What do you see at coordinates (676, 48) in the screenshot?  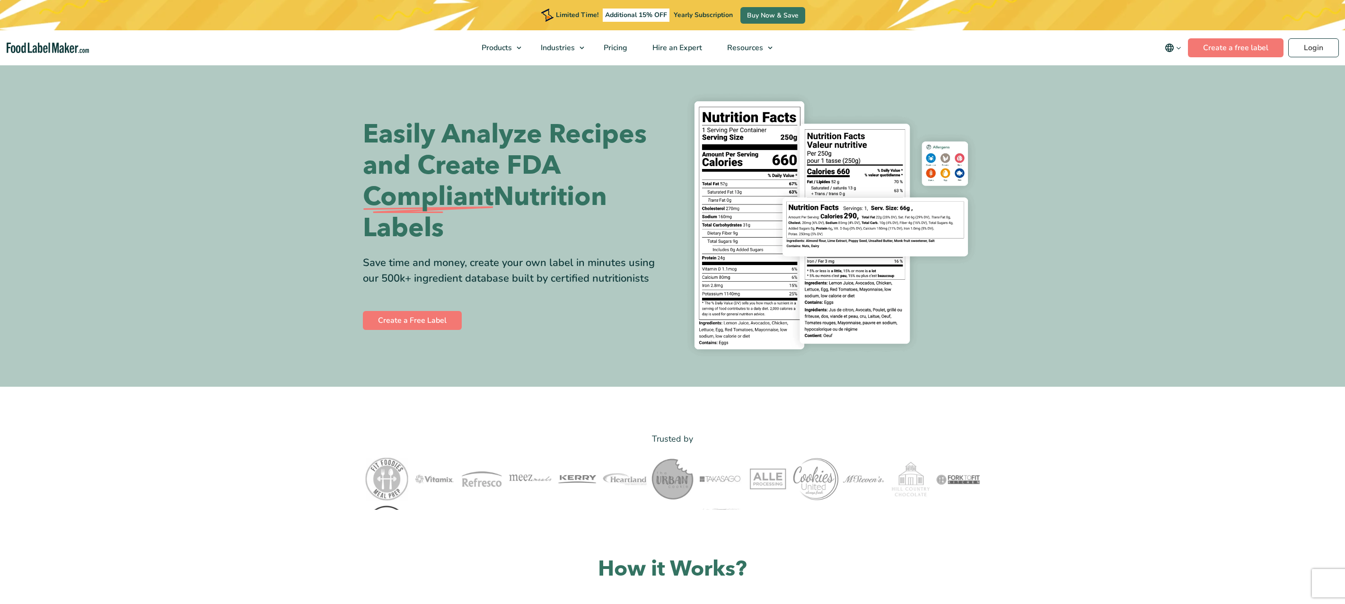 I see `a: Hire an Expert` at bounding box center [676, 48].